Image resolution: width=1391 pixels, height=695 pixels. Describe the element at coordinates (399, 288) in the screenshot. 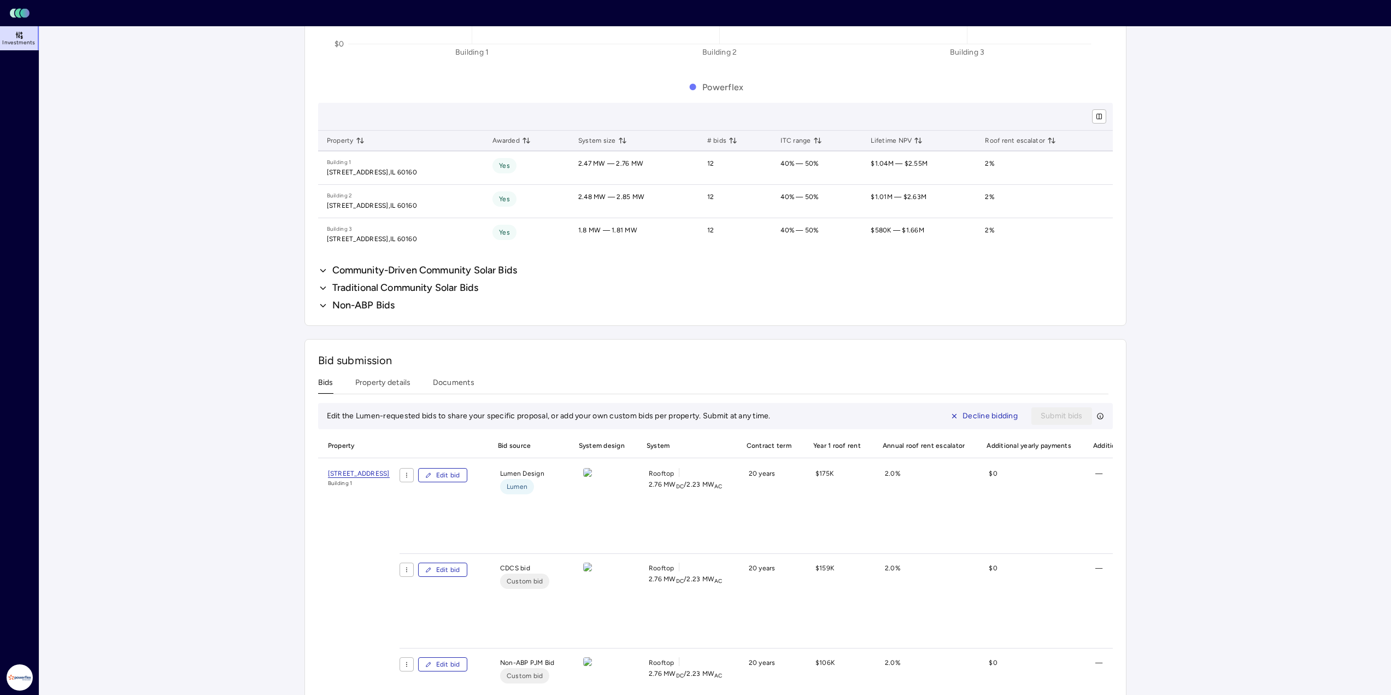

I see `button: Traditional Community Solar Bids` at that location.